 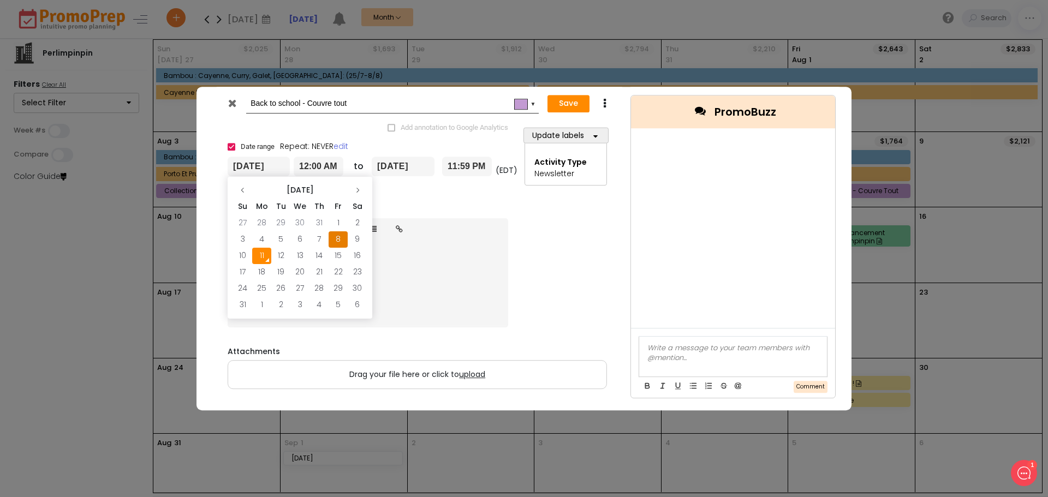 I want to click on th: We, so click(x=300, y=207).